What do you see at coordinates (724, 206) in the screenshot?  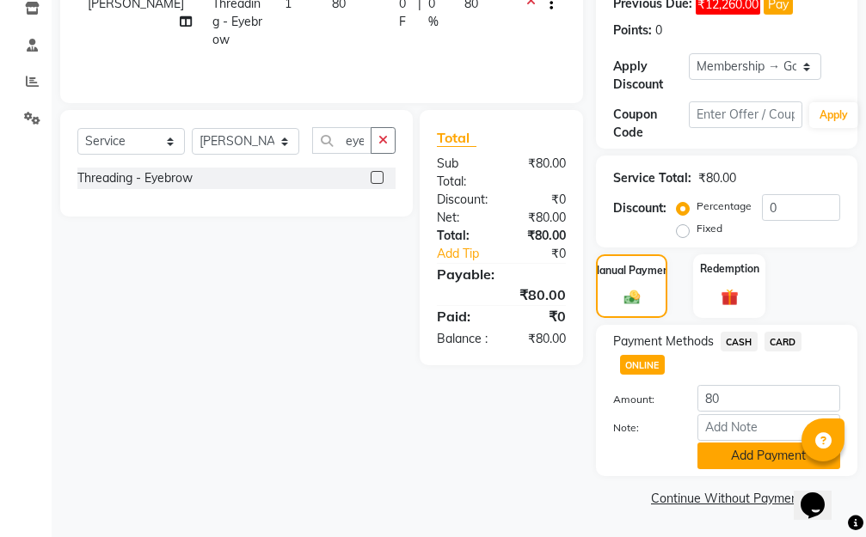 I see `label: Percentage` at bounding box center [724, 206].